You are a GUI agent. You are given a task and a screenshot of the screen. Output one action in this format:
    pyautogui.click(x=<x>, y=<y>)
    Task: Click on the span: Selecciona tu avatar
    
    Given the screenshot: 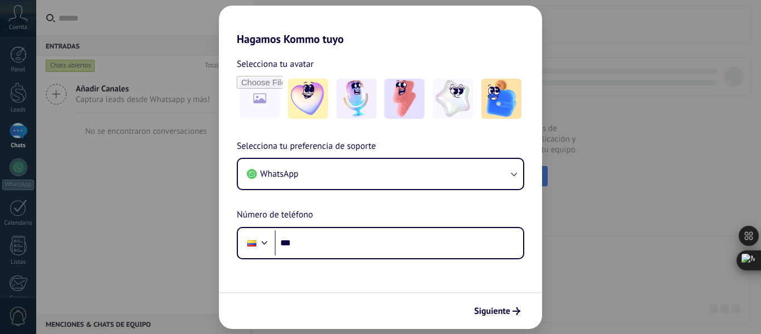 What is the action you would take?
    pyautogui.click(x=275, y=64)
    